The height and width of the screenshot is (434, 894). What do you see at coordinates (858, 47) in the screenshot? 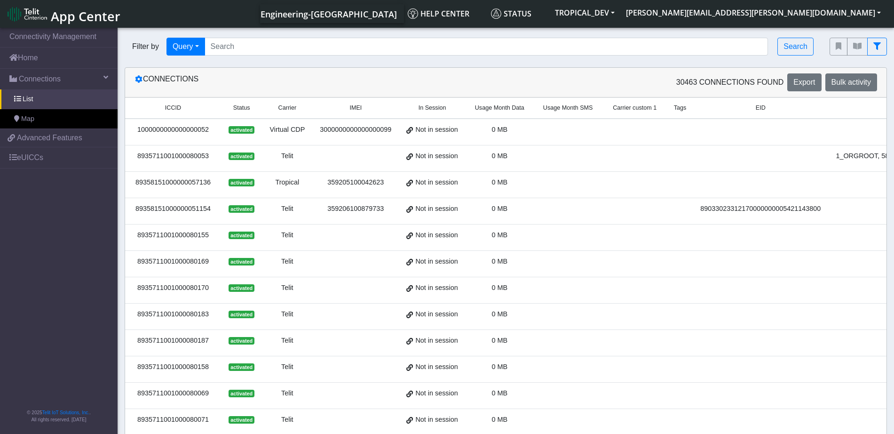
I see `div: fitlers menu` at bounding box center [858, 47].